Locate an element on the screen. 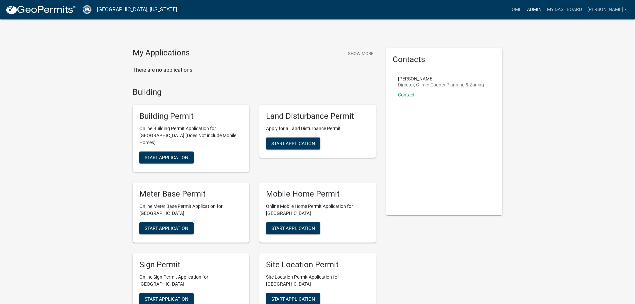  a: Home is located at coordinates (515, 10).